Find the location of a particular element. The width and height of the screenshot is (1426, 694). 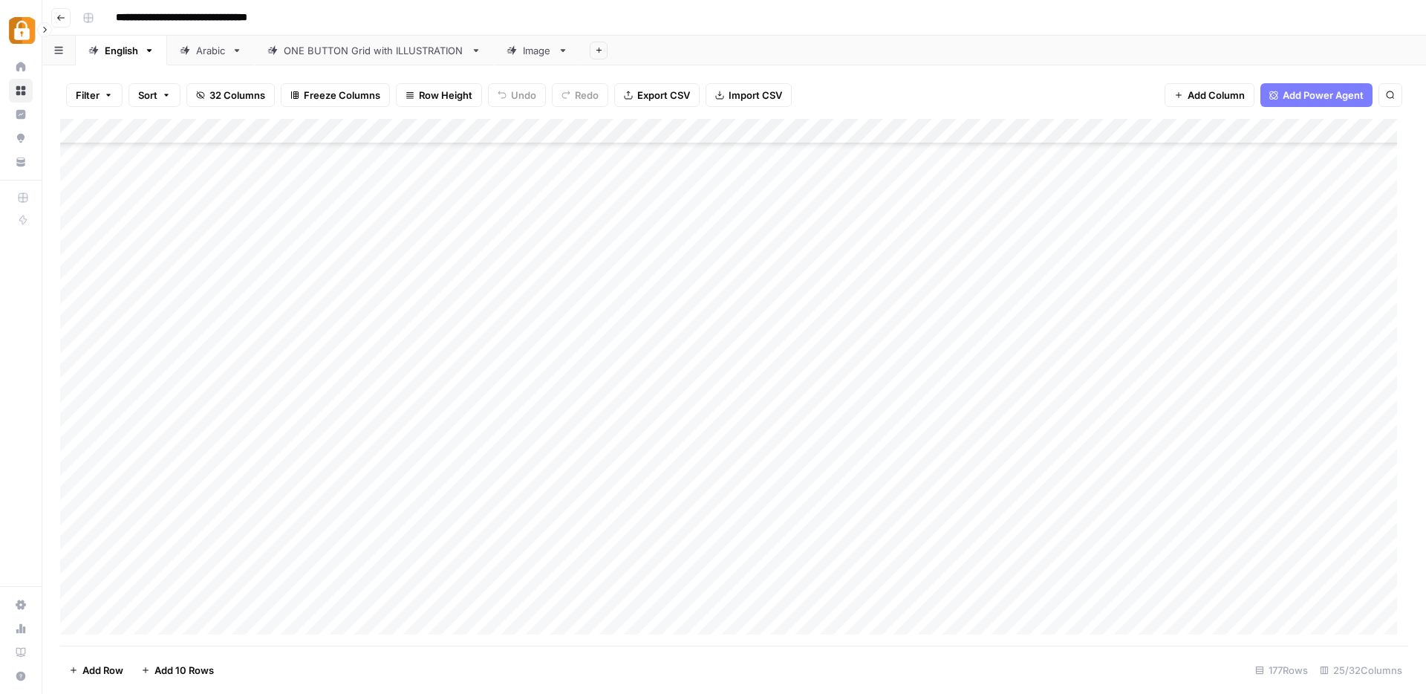

span: Sort is located at coordinates (148, 95).